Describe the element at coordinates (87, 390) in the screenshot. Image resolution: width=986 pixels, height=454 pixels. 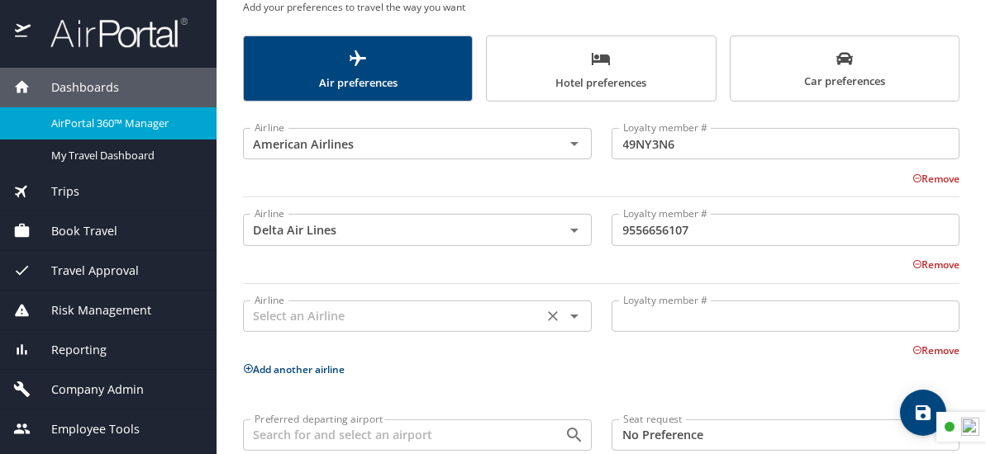
I see `span: Company Admin` at that location.